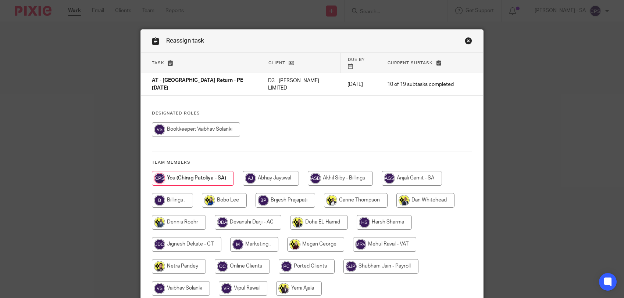  Describe the element at coordinates (312, 114) in the screenshot. I see `h4: Designated Roles` at that location.